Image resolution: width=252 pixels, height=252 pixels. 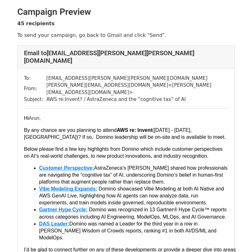 I want to click on span: By any chance are you planning to attend, so click(x=70, y=130).